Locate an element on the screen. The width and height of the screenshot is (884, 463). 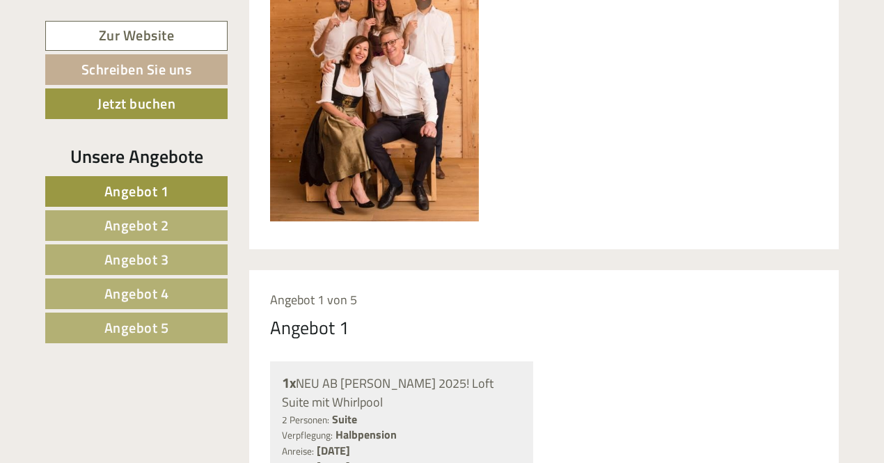
span: Angebot 3 is located at coordinates (136, 259).